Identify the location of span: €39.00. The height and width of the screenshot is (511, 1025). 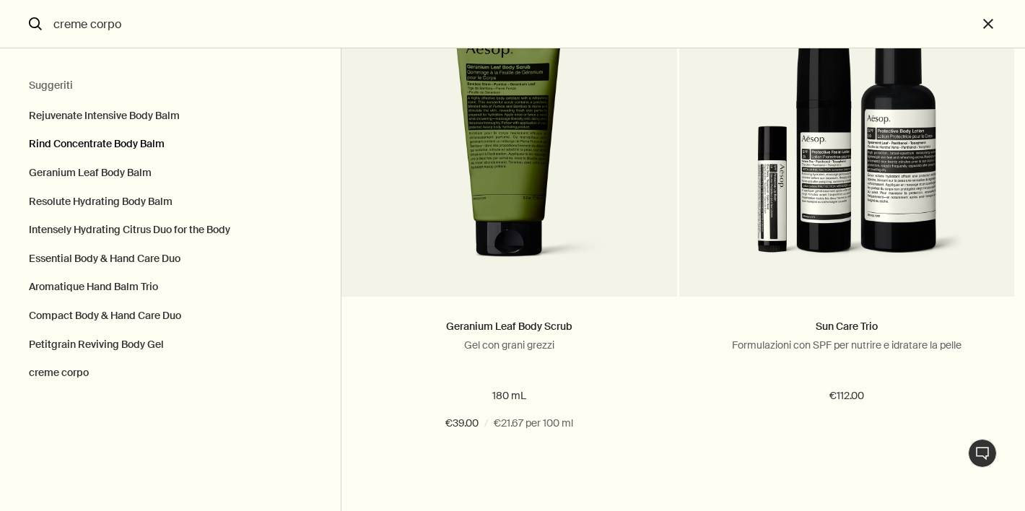
(462, 424).